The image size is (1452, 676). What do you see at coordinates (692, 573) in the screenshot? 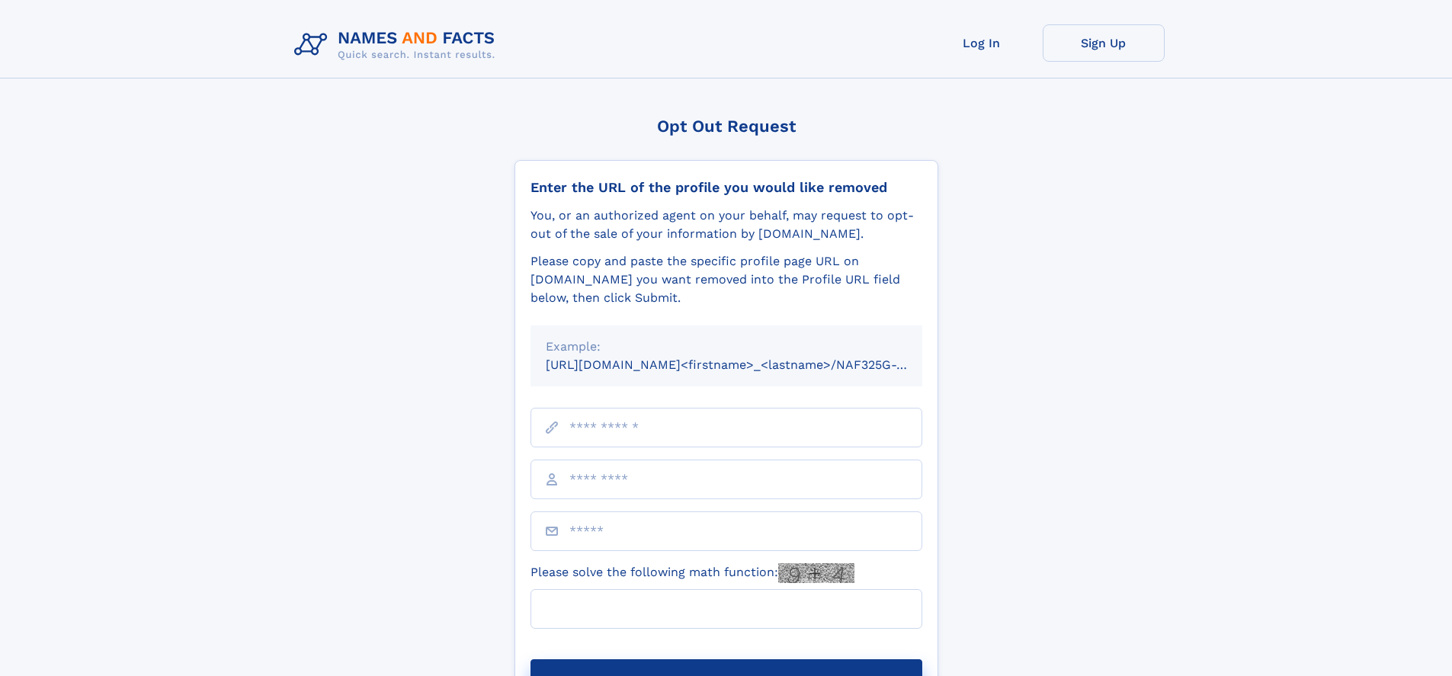
I see `label: Please solve the following math function:` at bounding box center [692, 573].